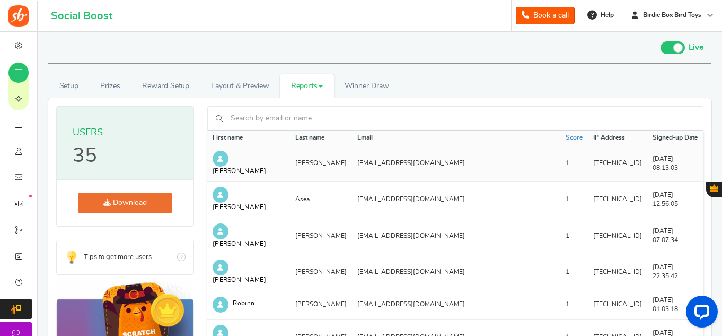 Image resolution: width=722 pixels, height=336 pixels. What do you see at coordinates (30, 196) in the screenshot?
I see `em: New` at bounding box center [30, 196].